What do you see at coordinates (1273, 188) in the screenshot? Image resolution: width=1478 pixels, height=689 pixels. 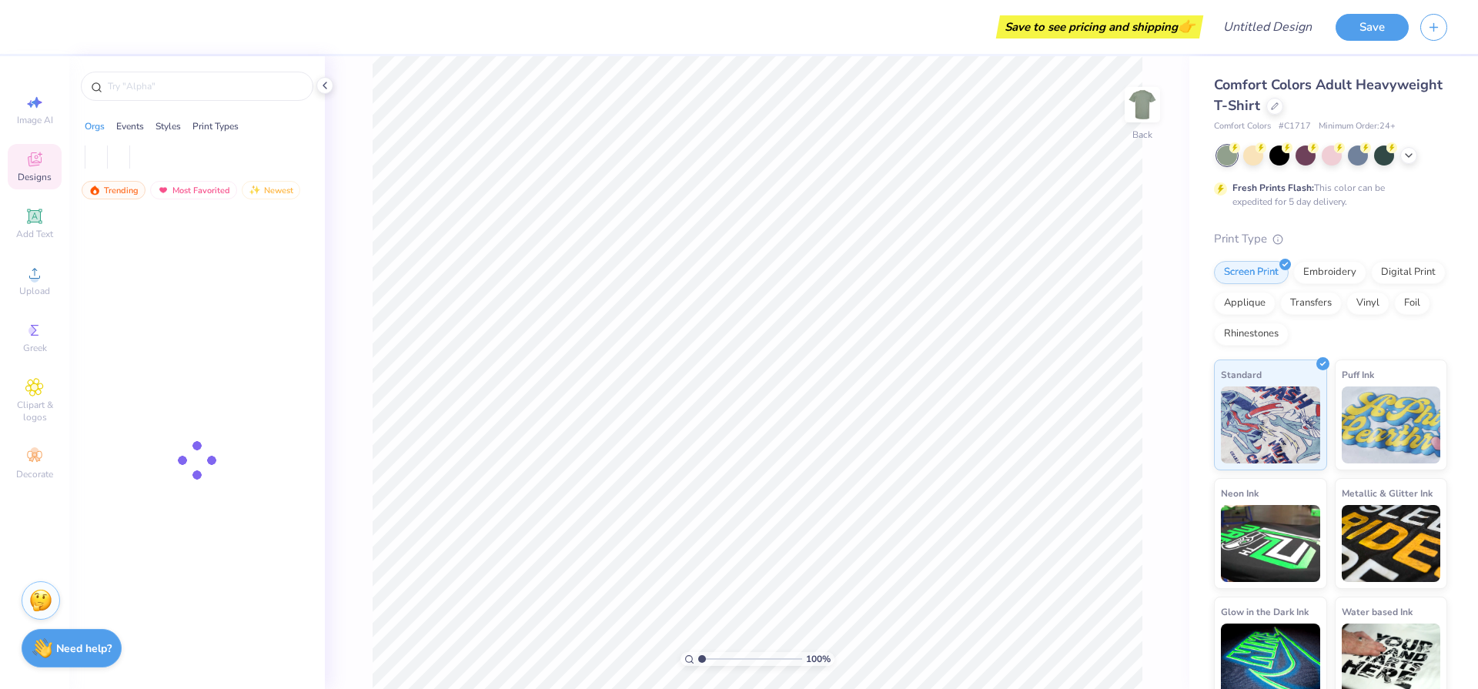 I see `strong: Fresh Prints Flash:` at bounding box center [1273, 188].